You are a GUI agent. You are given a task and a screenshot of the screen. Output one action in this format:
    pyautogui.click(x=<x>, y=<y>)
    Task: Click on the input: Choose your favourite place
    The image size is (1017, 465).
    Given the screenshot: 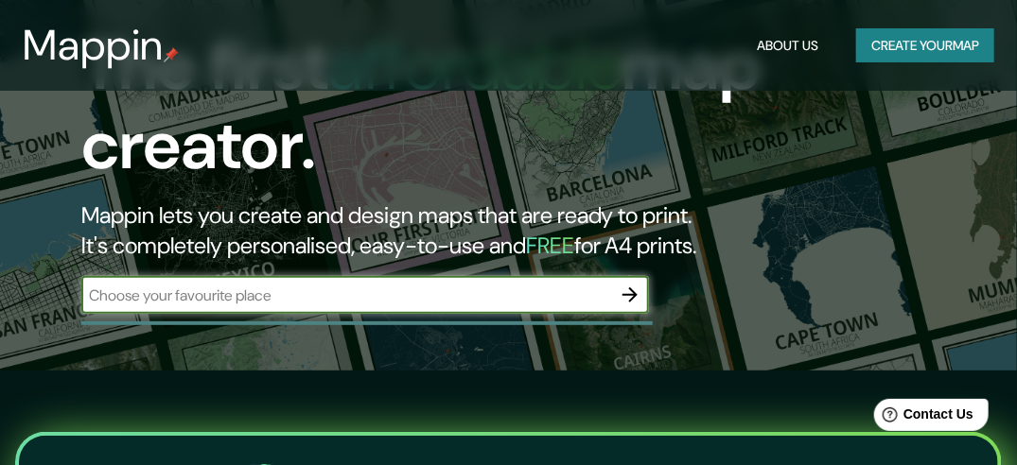 What is the action you would take?
    pyautogui.click(x=346, y=295)
    